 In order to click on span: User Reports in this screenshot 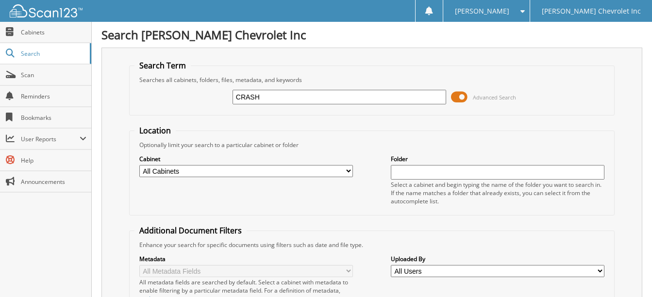, I will do `click(50, 139)`.